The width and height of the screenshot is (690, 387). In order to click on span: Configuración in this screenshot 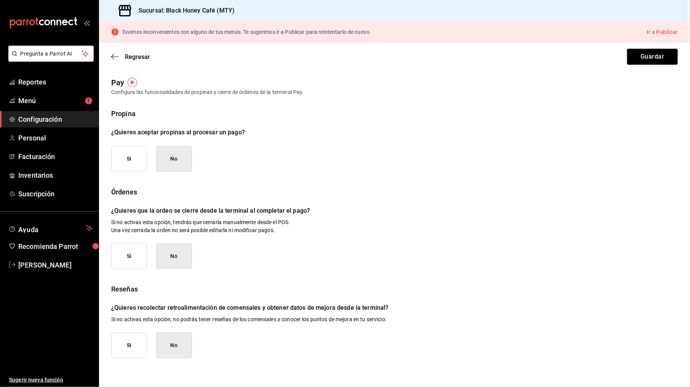, I will do `click(55, 119)`.